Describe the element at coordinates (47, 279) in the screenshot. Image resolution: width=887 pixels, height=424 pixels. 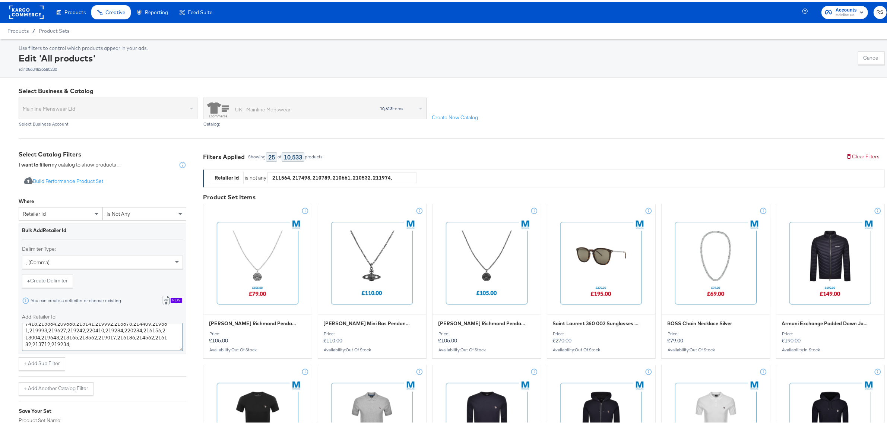
I see `button: +Create Delimiter` at that location.